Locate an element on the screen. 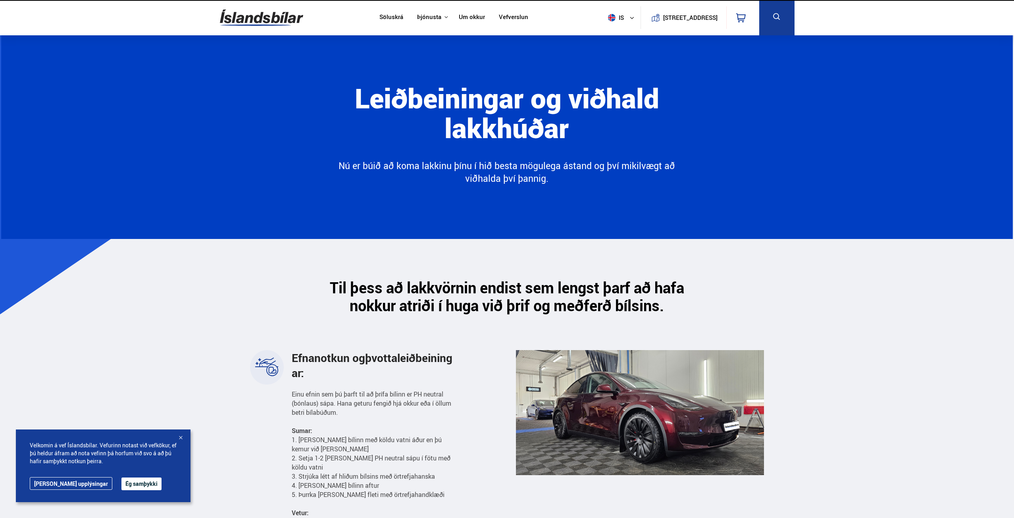 This screenshot has height=518, width=1014. button: Þjónusta is located at coordinates (429, 17).